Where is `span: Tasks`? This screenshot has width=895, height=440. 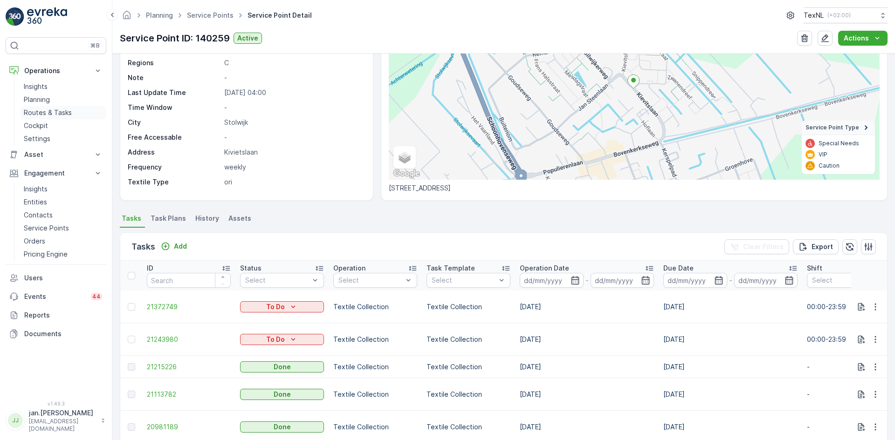
span: Tasks is located at coordinates (131, 219).